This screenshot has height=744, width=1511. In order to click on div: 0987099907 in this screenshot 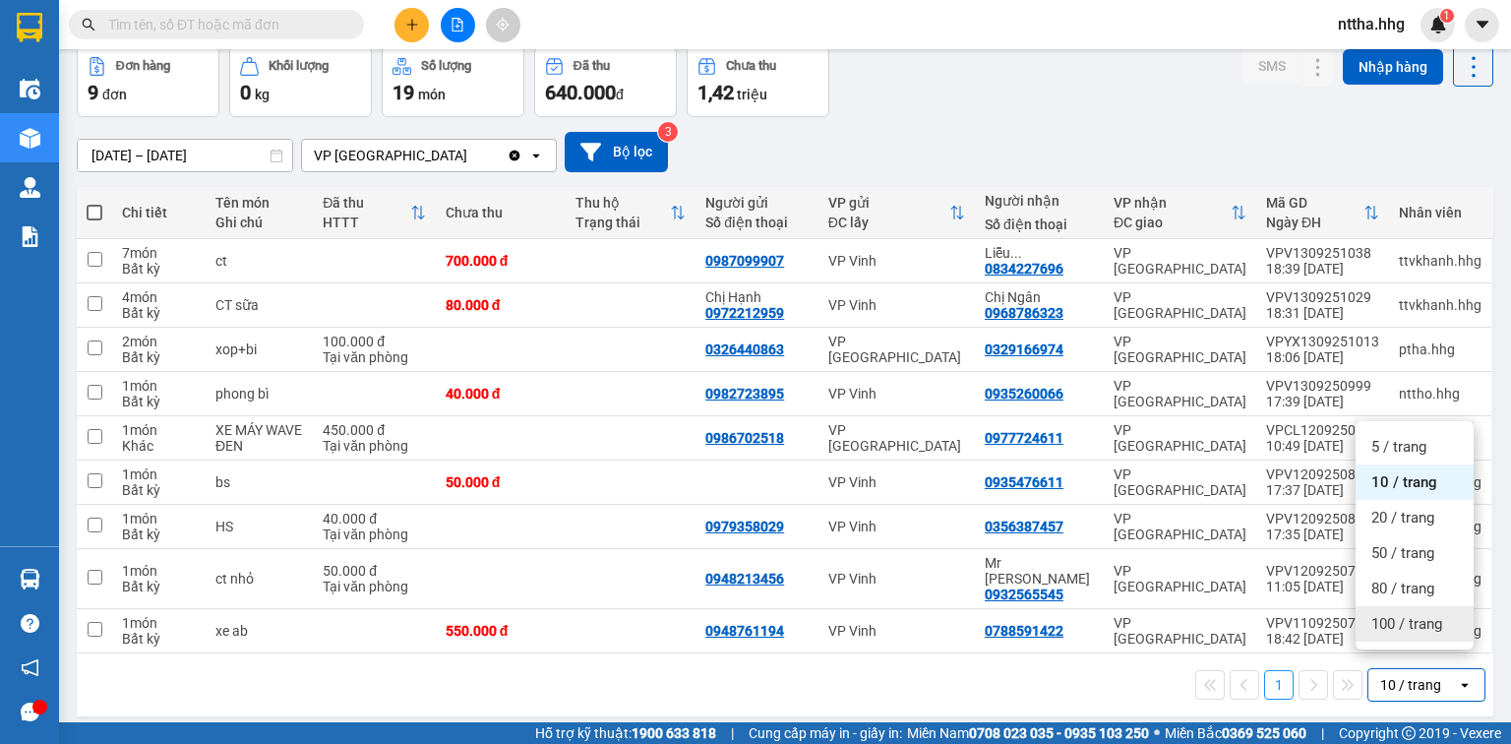, I will do `click(745, 261)`.